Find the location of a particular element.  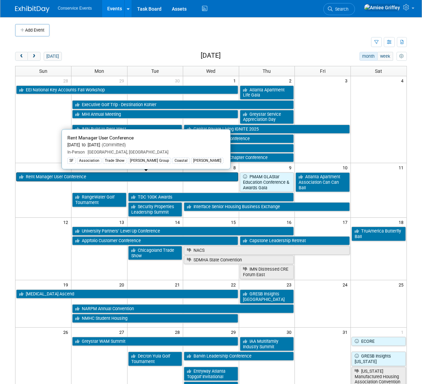

span: Sat is located at coordinates (378, 71).